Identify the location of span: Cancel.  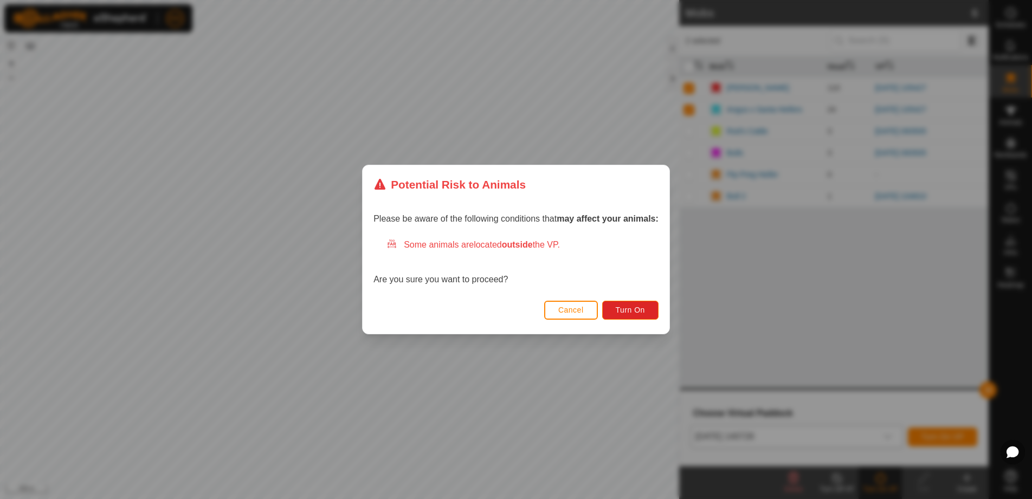
(571, 310).